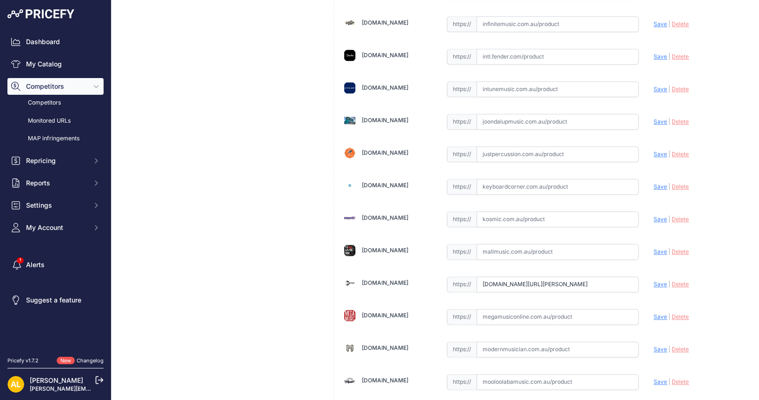 Image resolution: width=759 pixels, height=400 pixels. What do you see at coordinates (55, 42) in the screenshot?
I see `a: Dashboard` at bounding box center [55, 42].